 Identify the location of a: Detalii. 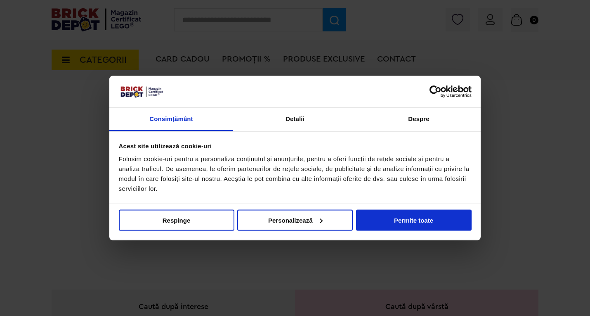
(295, 119).